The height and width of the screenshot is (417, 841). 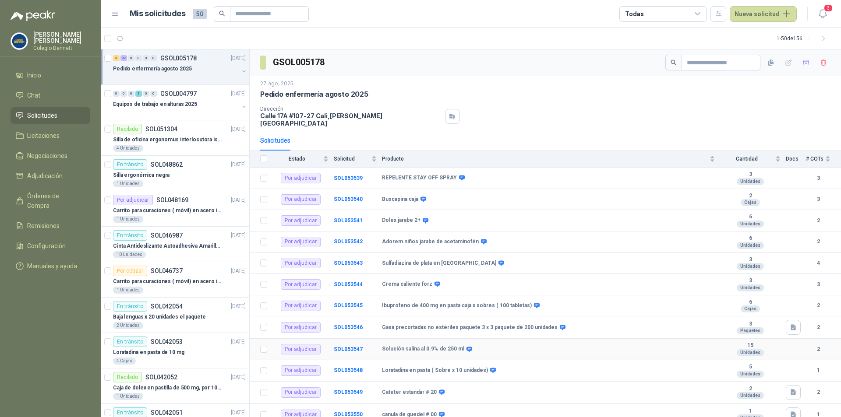 I want to click on b: 1, so click(x=818, y=370).